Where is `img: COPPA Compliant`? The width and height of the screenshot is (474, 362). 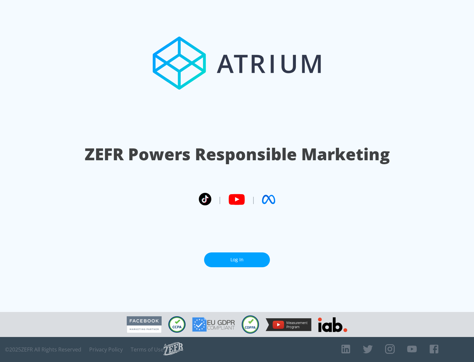 img: COPPA Compliant is located at coordinates (250, 325).